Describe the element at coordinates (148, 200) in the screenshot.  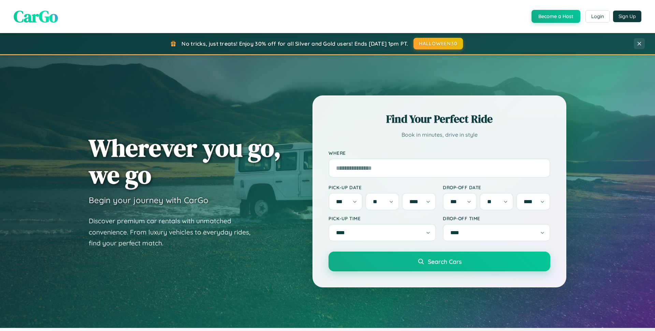
I see `h3: Begin your journey with CarGo` at that location.